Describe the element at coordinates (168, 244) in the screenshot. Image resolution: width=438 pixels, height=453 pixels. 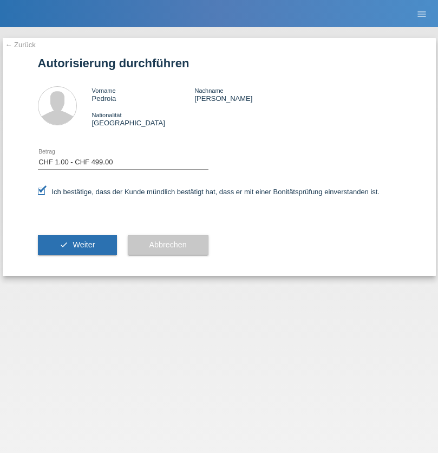
I see `span: Abbrechen` at that location.